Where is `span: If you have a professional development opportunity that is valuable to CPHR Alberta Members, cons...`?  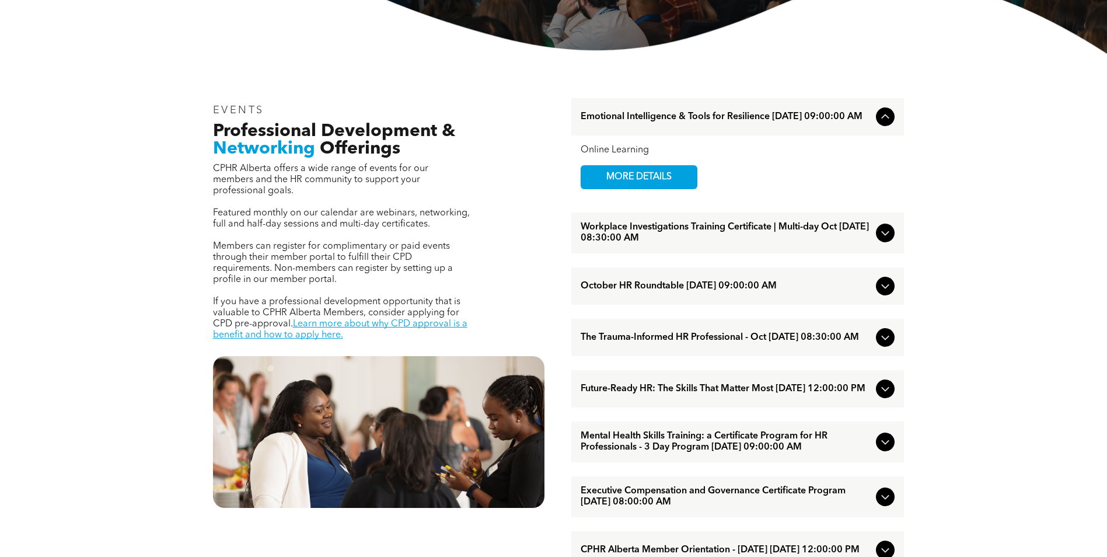
span: If you have a professional development opportunity that is valuable to CPHR Alberta Members, cons... is located at coordinates (337, 313).